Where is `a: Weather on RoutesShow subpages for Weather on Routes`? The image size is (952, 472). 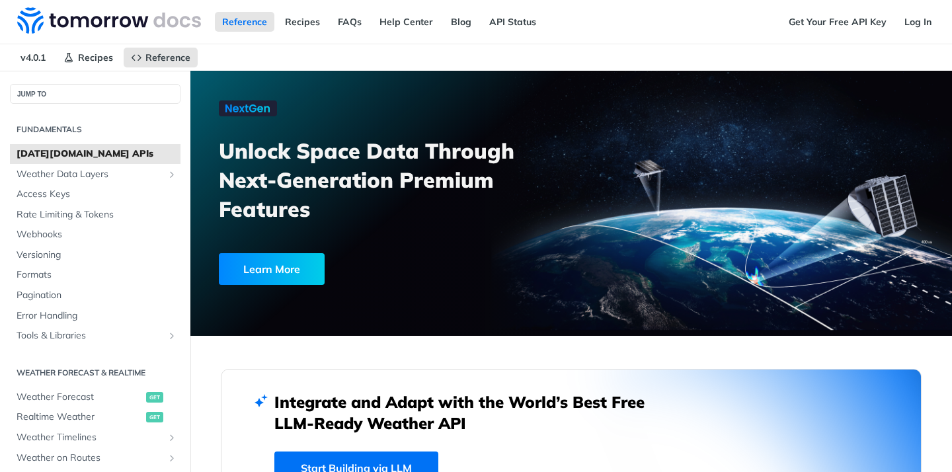
a: Weather on RoutesShow subpages for Weather on Routes is located at coordinates (95, 458).